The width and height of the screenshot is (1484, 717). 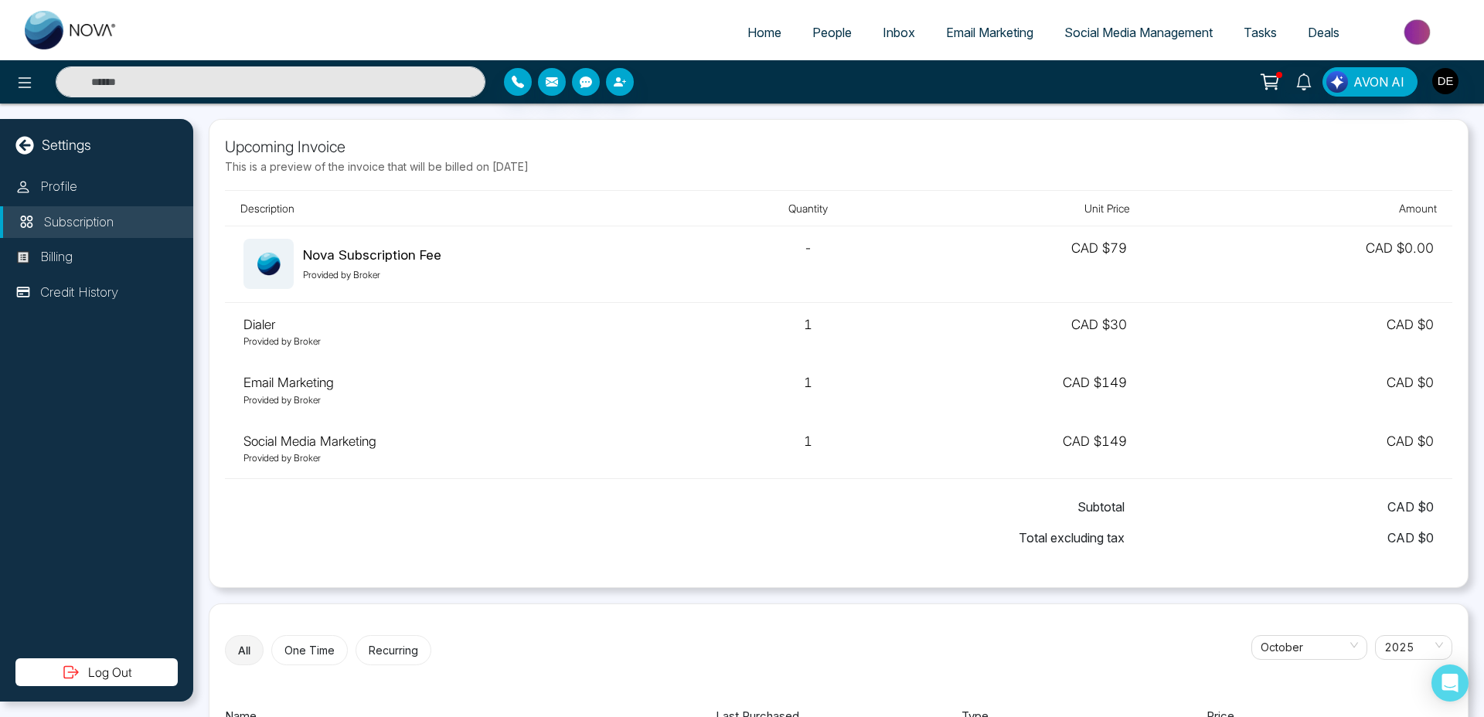 I want to click on span: Deals, so click(x=1324, y=32).